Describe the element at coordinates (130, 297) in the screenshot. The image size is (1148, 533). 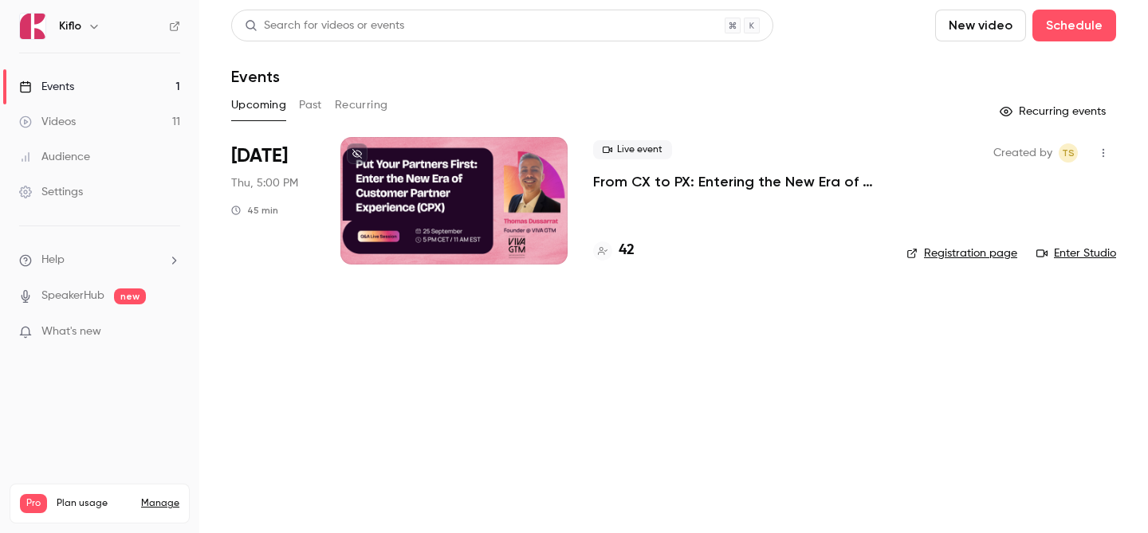
I see `span: new` at that location.